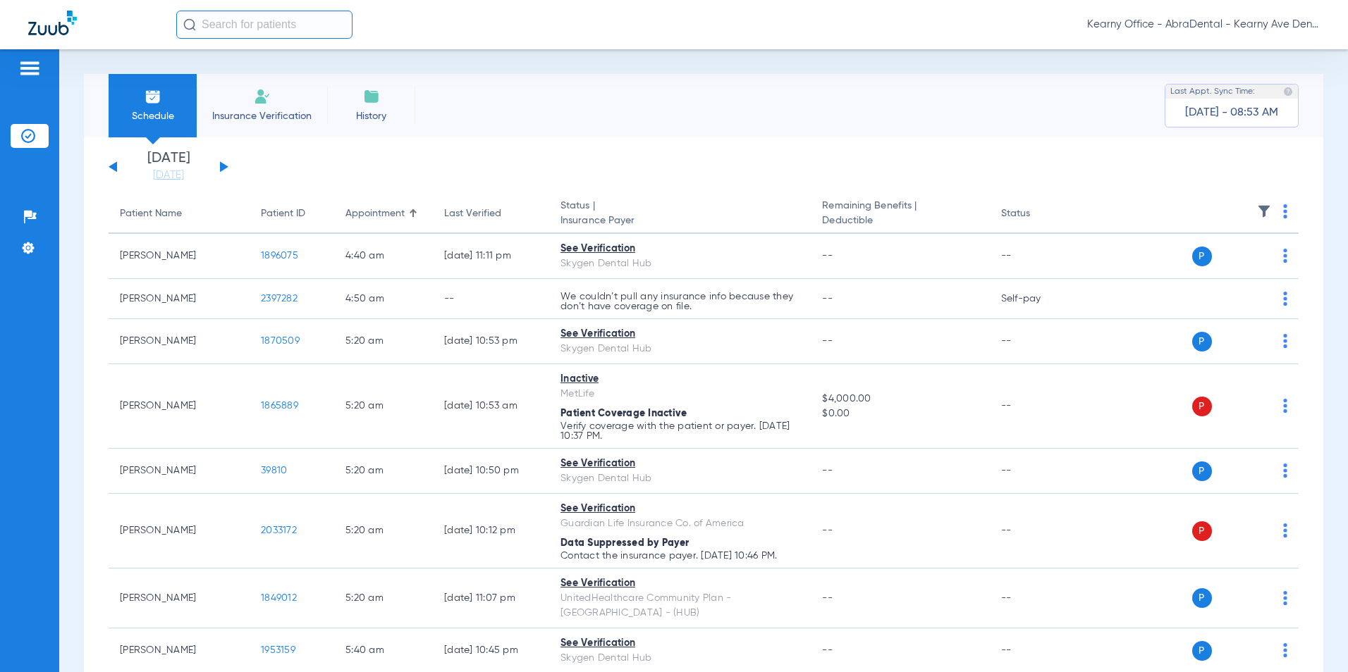  What do you see at coordinates (383, 257) in the screenshot?
I see `td: 4:40 AM` at bounding box center [383, 257].